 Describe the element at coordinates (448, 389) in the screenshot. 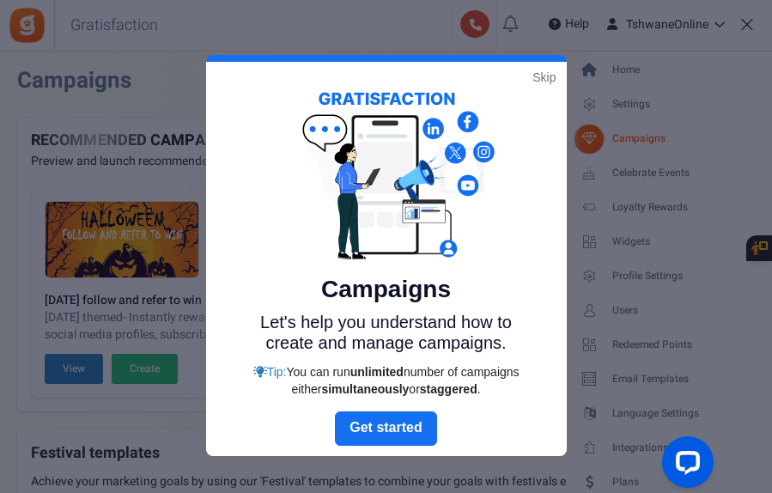

I see `strong: staggered` at that location.